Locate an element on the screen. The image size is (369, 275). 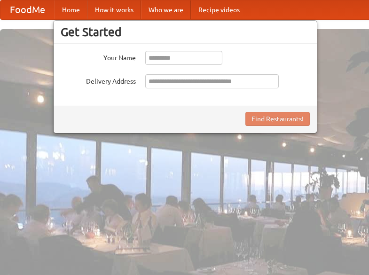
label: Delivery Address is located at coordinates (98, 80).